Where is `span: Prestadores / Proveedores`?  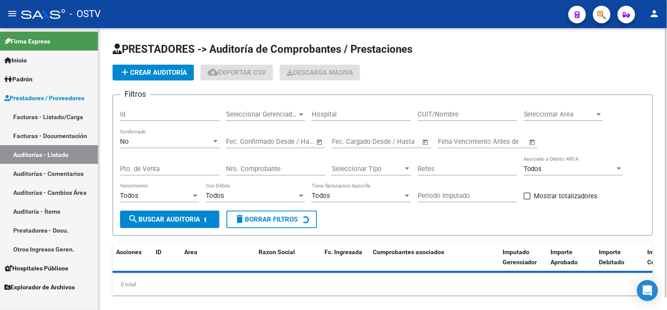
span: Prestadores / Proveedores is located at coordinates (44, 98).